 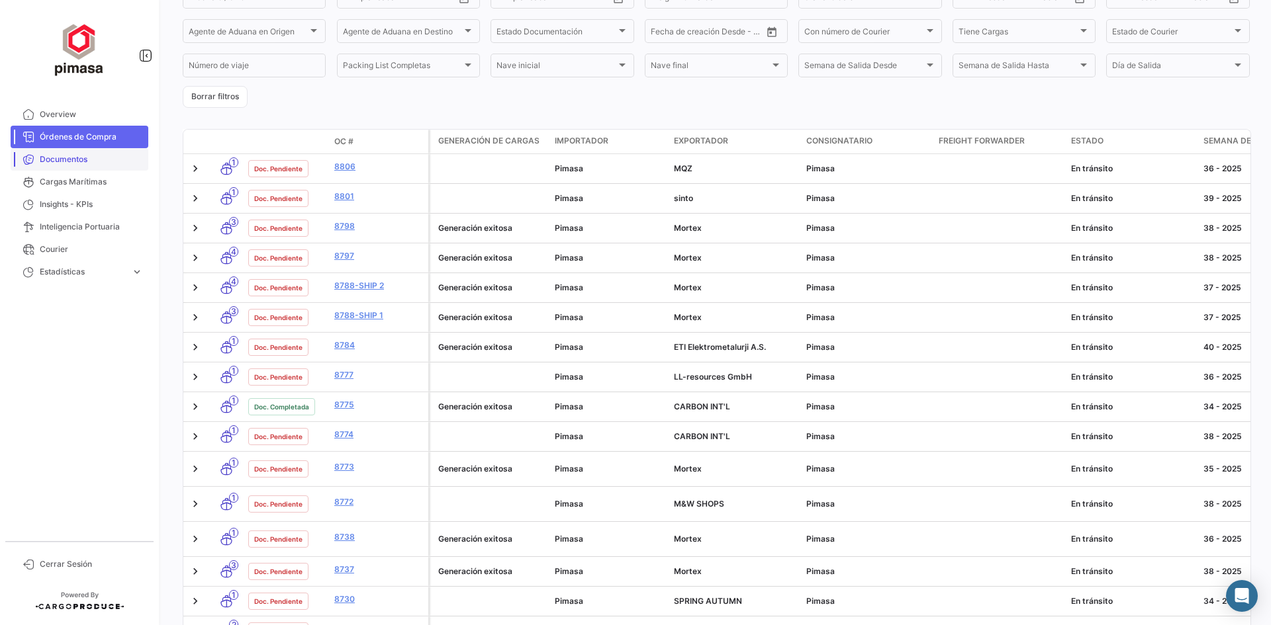 What do you see at coordinates (839, 141) in the screenshot?
I see `span: Consignatario` at bounding box center [839, 141].